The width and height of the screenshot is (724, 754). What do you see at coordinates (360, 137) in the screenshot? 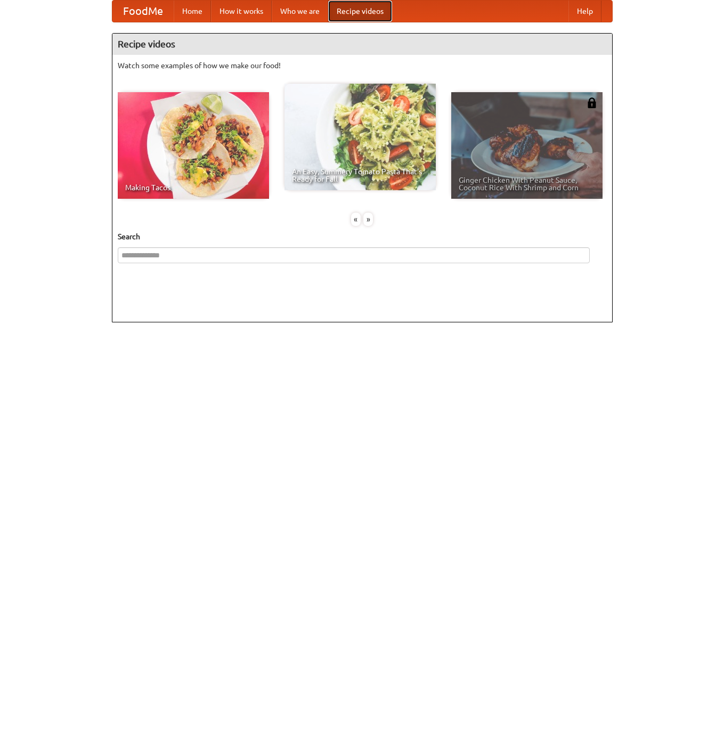
I see `a: An Easy, Summery Tomato Pasta That's Ready for Fall` at bounding box center [360, 137].